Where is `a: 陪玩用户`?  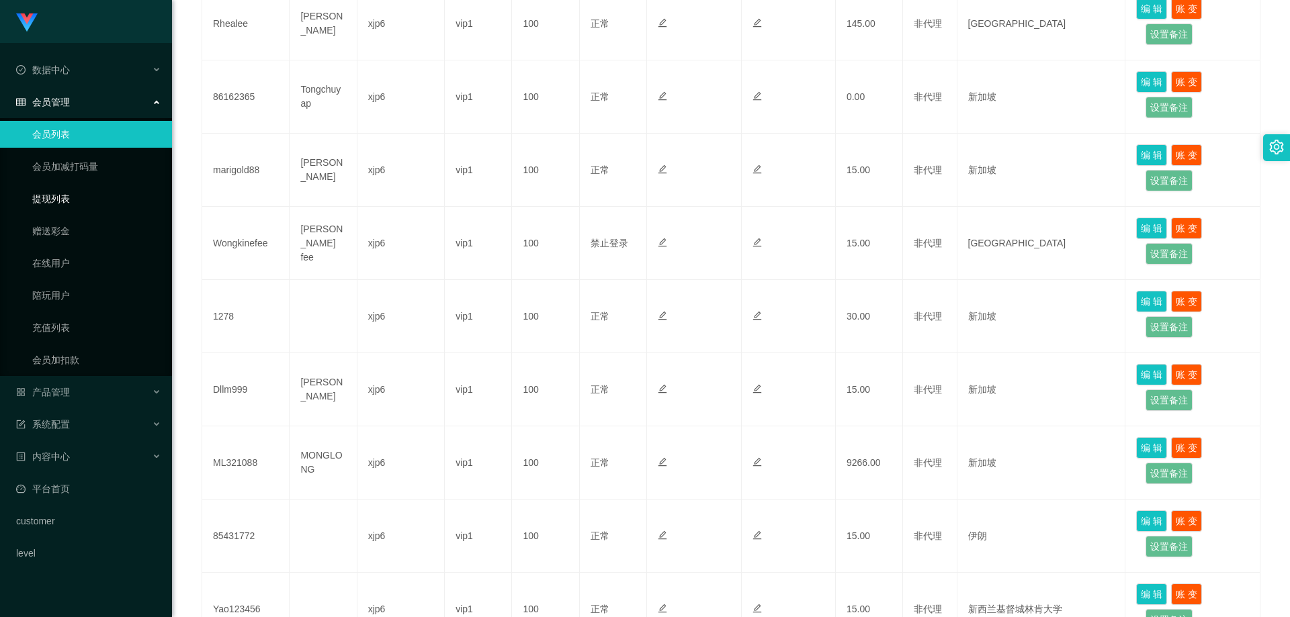 a: 陪玩用户 is located at coordinates (97, 296).